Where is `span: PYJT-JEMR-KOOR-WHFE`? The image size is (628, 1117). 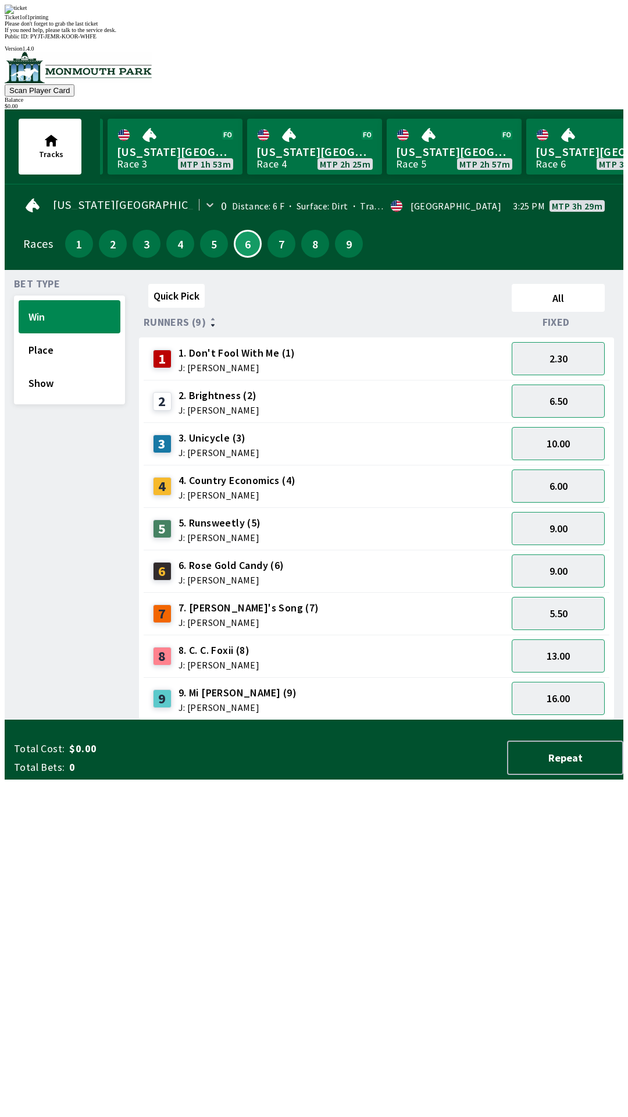
span: PYJT-JEMR-KOOR-WHFE is located at coordinates (63, 36).